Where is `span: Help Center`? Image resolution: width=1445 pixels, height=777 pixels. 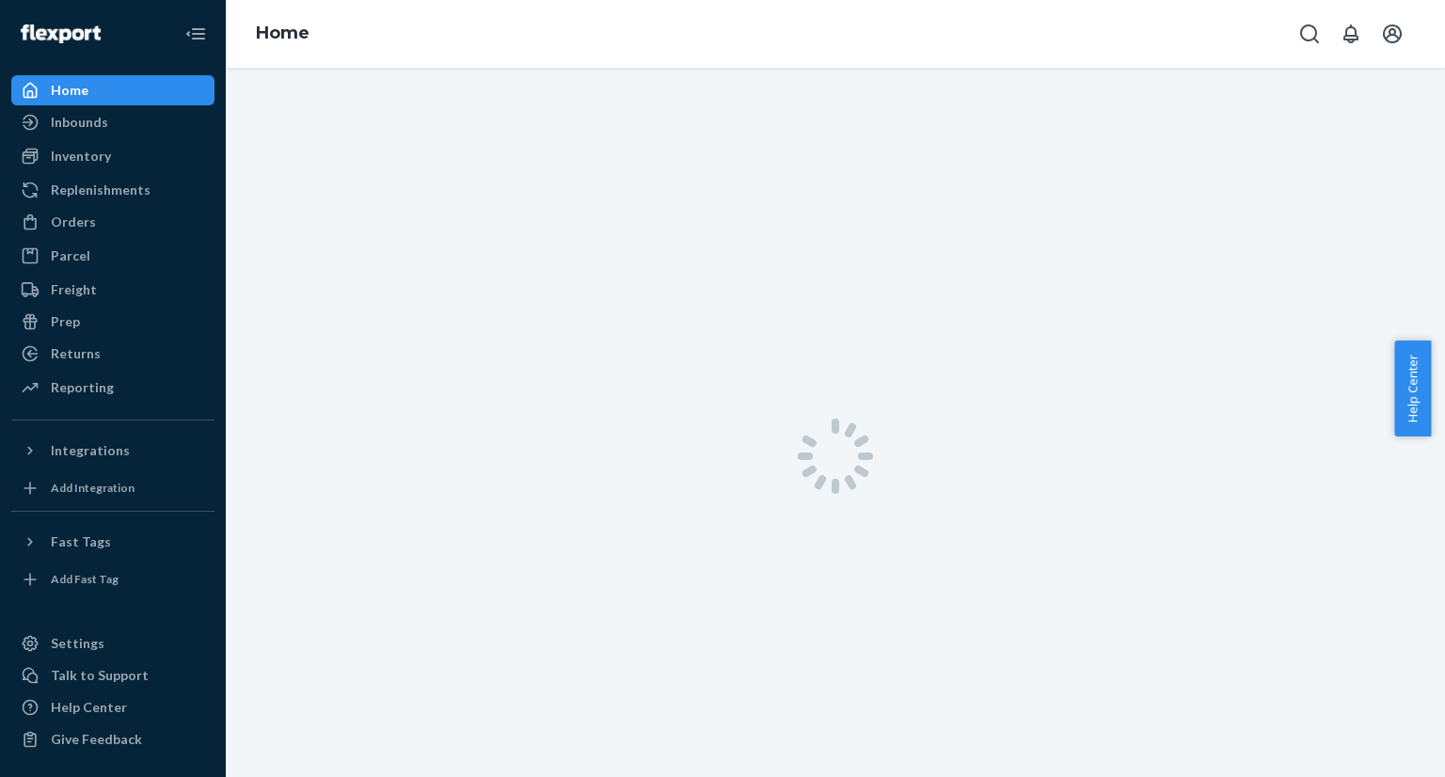 span: Help Center is located at coordinates (1412, 389).